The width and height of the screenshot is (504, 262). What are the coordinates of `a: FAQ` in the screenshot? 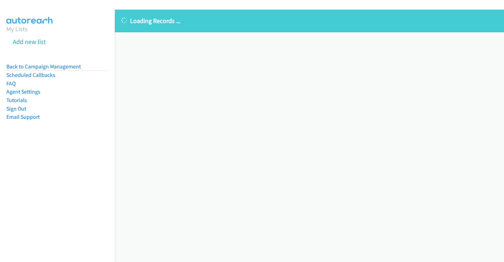 It's located at (11, 83).